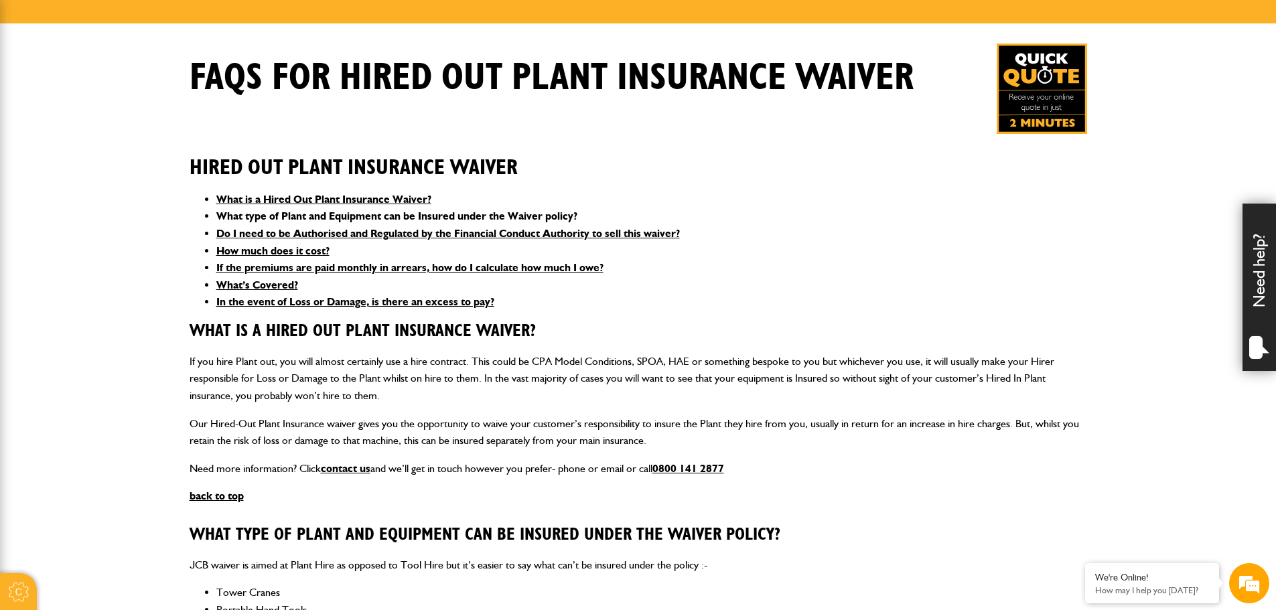 The width and height of the screenshot is (1276, 610). Describe the element at coordinates (273, 251) in the screenshot. I see `a: How much does it cost?` at that location.